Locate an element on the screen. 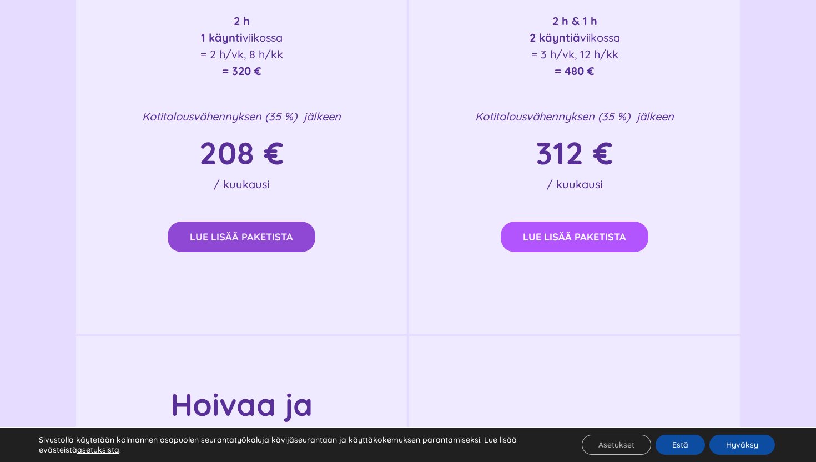 The height and width of the screenshot is (462, 816). button: Asetukset is located at coordinates (616, 444).